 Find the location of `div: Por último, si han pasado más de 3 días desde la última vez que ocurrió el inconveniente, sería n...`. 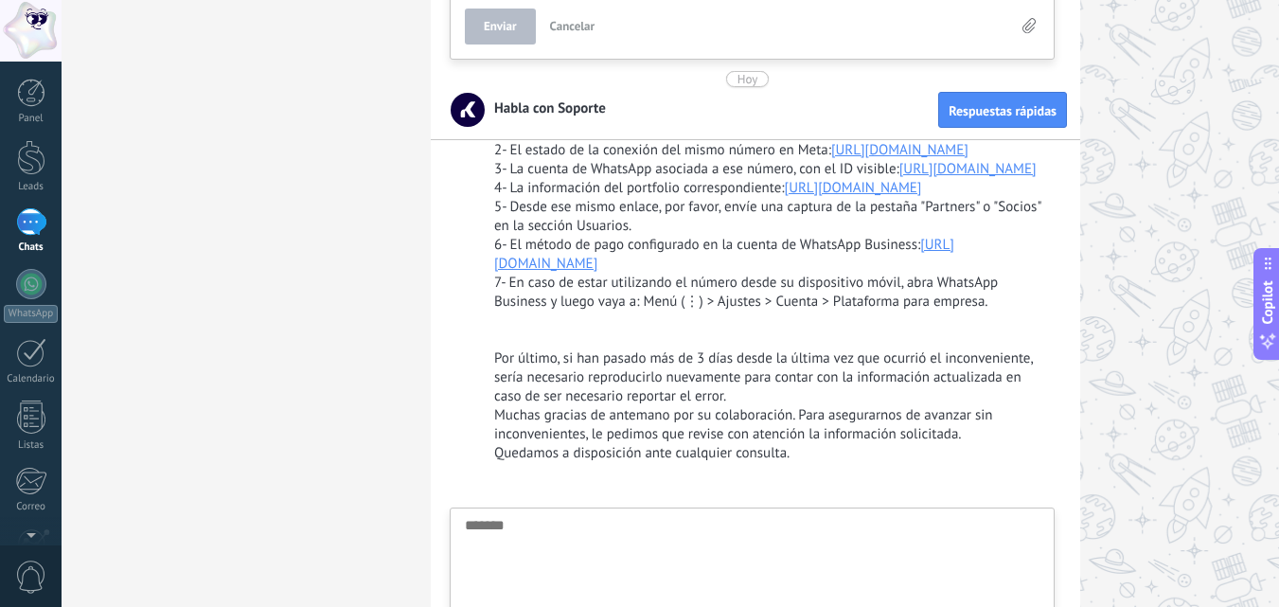

div: Por último, si han pasado más de 3 días desde la última vez que ocurrió el inconveniente, sería n... is located at coordinates (772, 378).